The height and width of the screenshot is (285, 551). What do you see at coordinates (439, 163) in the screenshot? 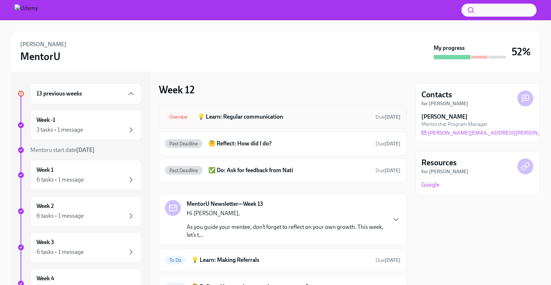
I see `h4: Resources` at bounding box center [439, 163].